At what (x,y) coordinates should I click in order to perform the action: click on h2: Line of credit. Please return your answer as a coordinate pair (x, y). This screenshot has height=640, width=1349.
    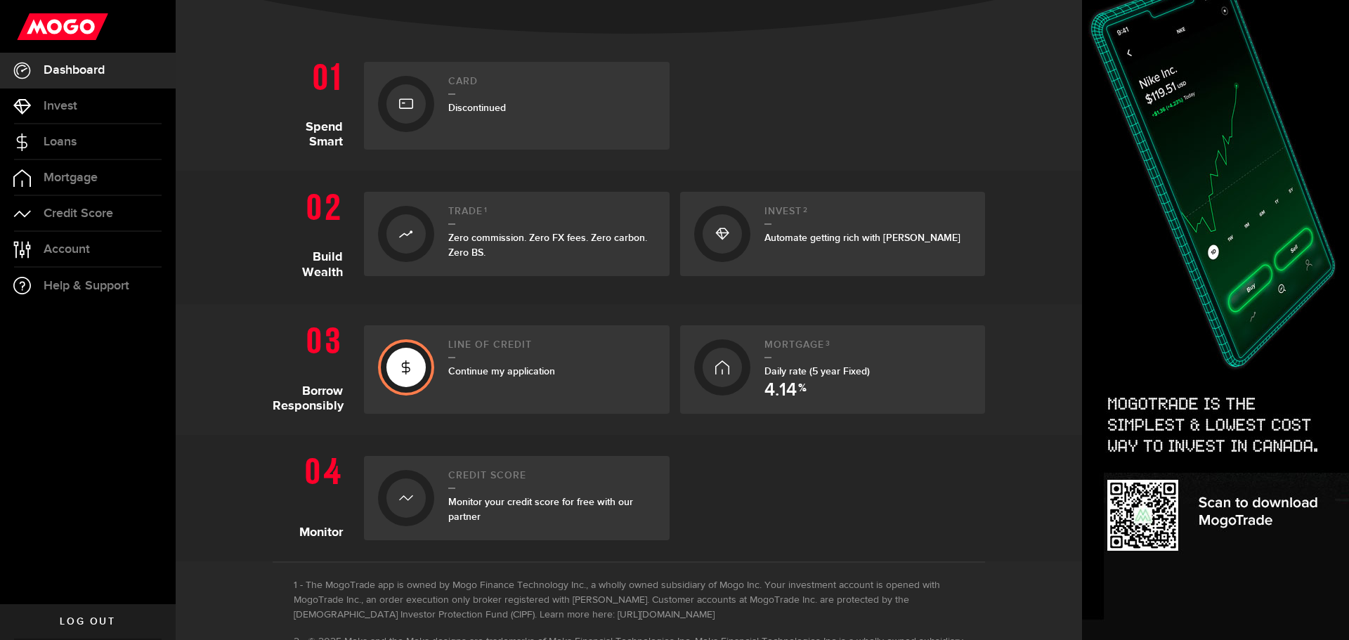
    Looking at the image, I should click on (552, 349).